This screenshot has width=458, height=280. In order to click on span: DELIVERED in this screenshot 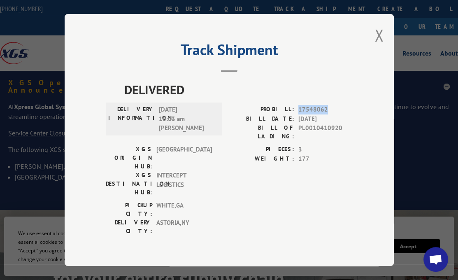, I will do `click(238, 89)`.